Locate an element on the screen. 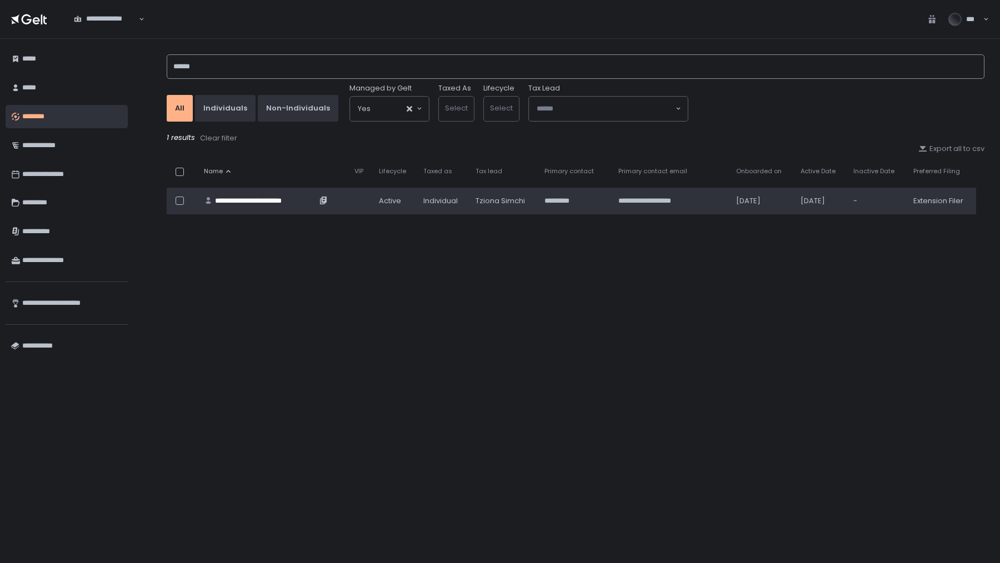 Image resolution: width=1000 pixels, height=563 pixels. div: All is located at coordinates (179, 108).